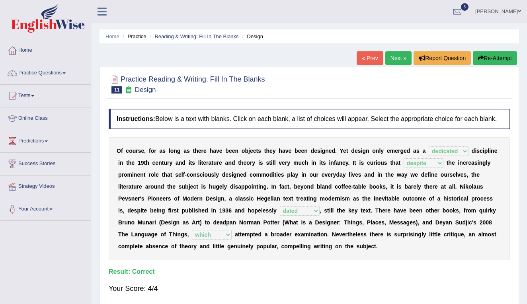  Describe the element at coordinates (342, 151) in the screenshot. I see `b: Y` at that location.